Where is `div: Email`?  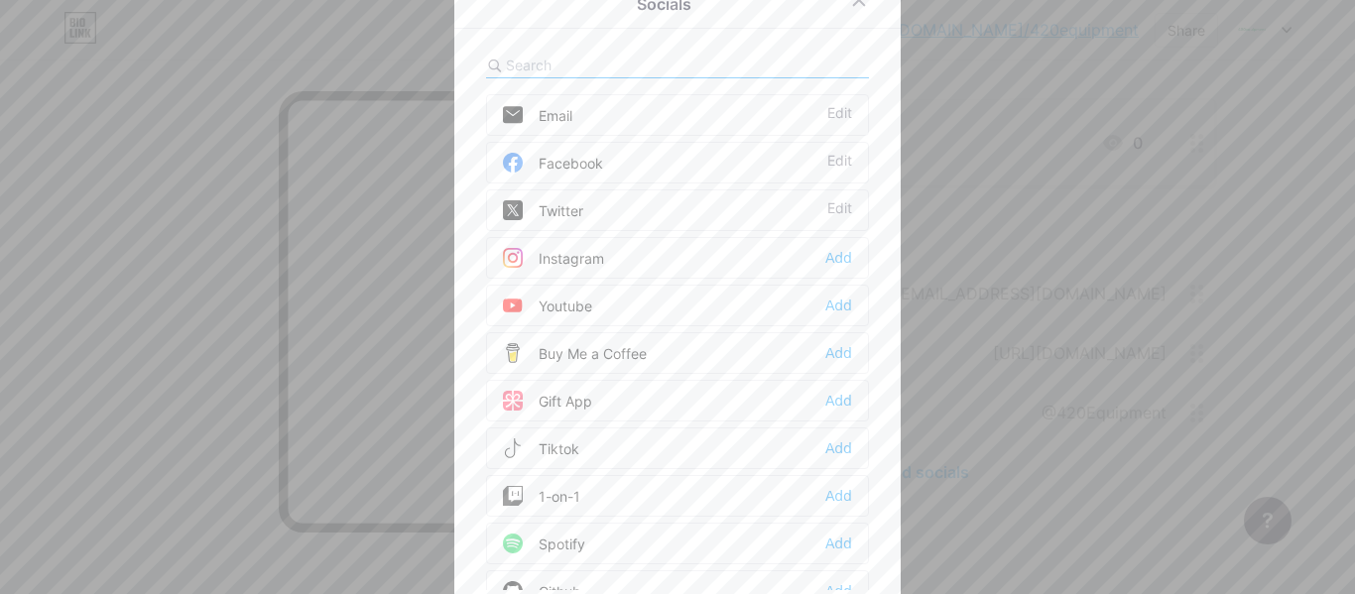 div: Email is located at coordinates (537, 115).